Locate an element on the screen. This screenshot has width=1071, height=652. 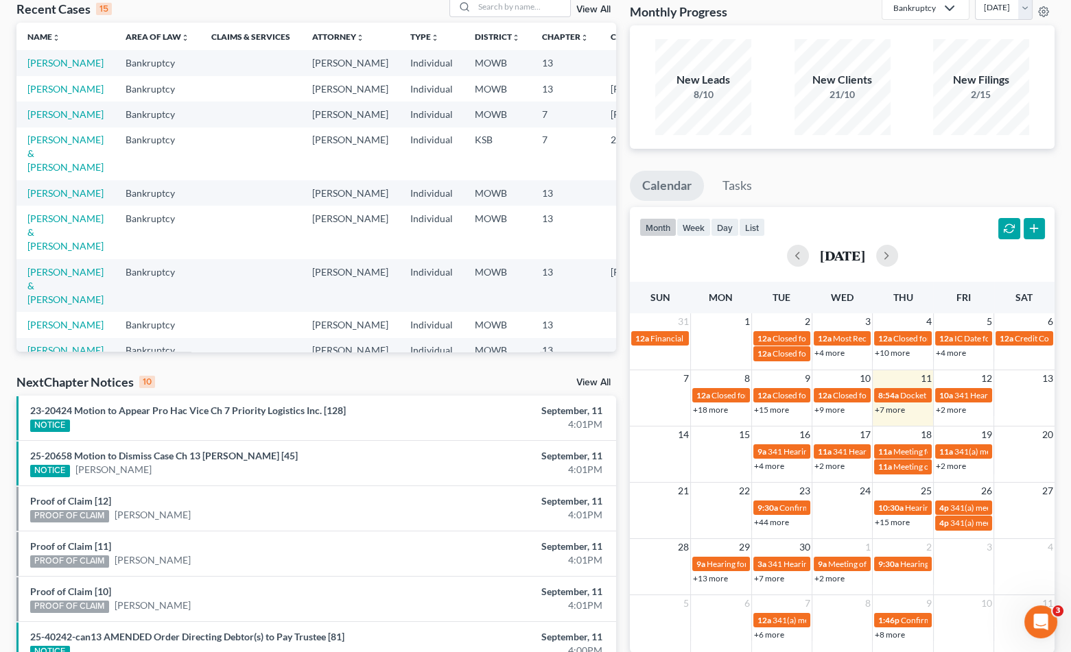
a: Attorneyunfold_more is located at coordinates (338, 36).